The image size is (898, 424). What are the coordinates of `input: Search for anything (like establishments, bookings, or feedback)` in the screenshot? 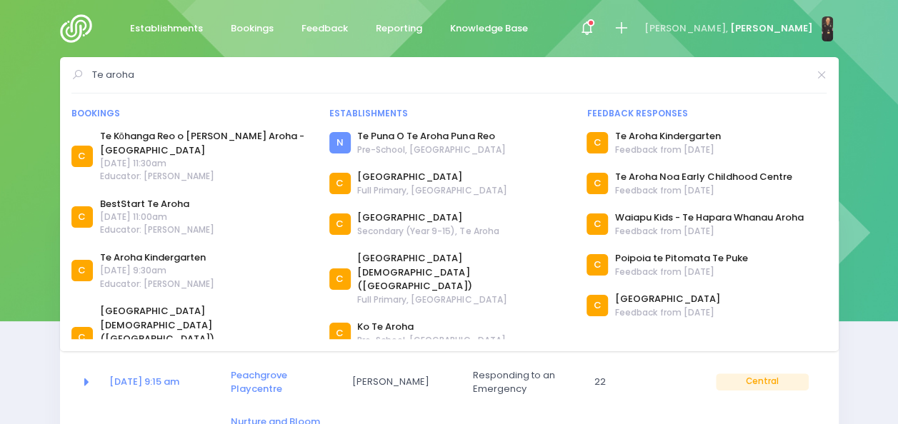 It's located at (449, 75).